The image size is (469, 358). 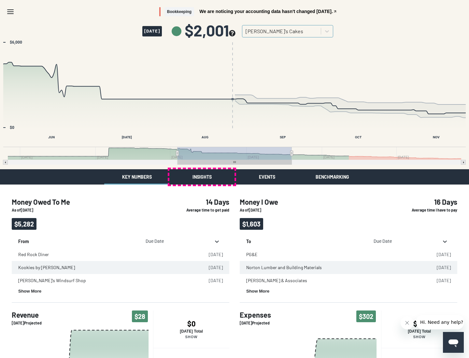 I want to click on text: $0, so click(x=12, y=128).